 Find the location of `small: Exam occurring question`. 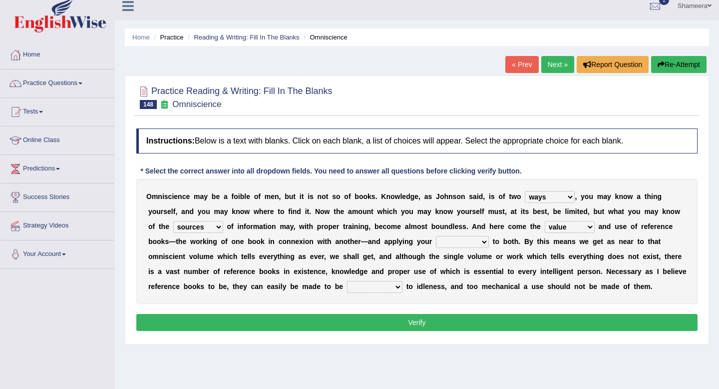

small: Exam occurring question is located at coordinates (164, 104).